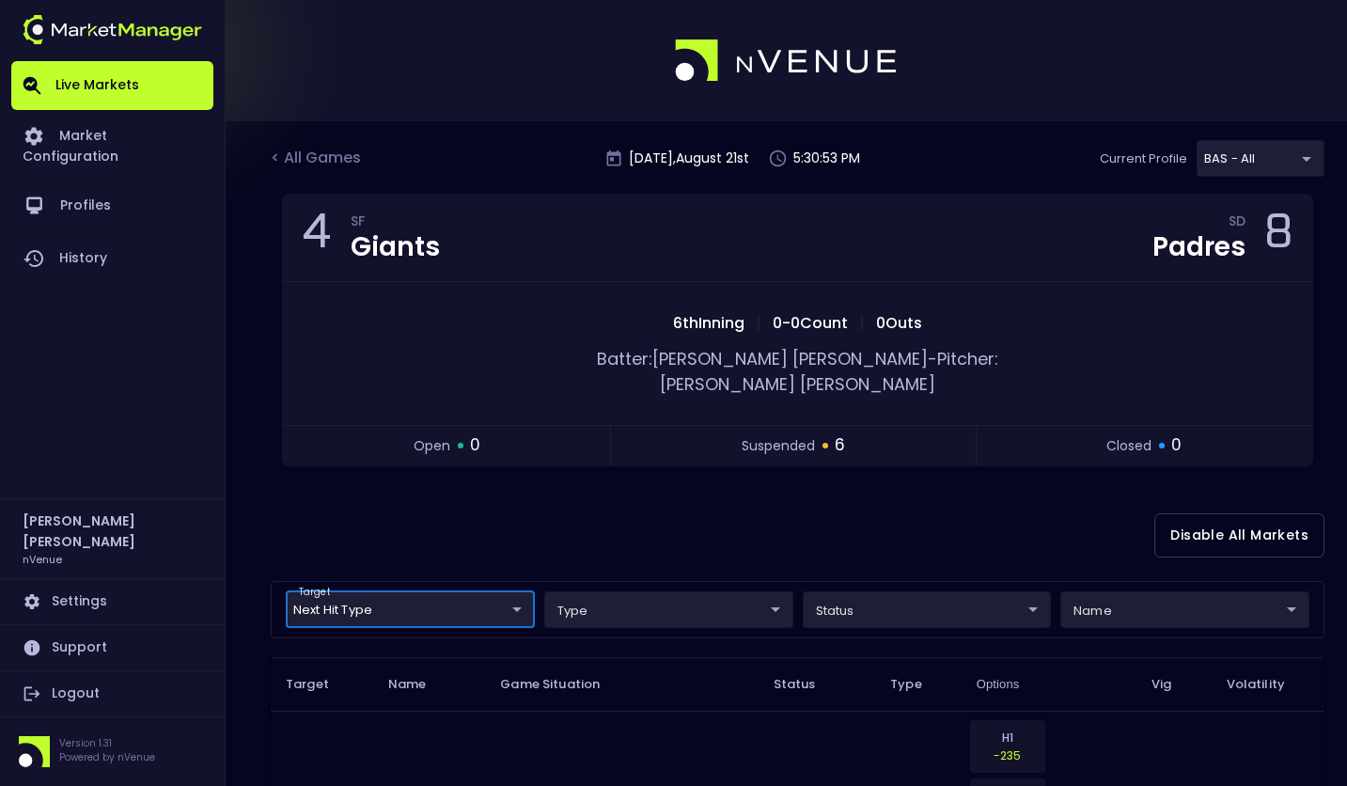 This screenshot has width=1347, height=786. Describe the element at coordinates (1008, 755) in the screenshot. I see `p: -235` at that location.